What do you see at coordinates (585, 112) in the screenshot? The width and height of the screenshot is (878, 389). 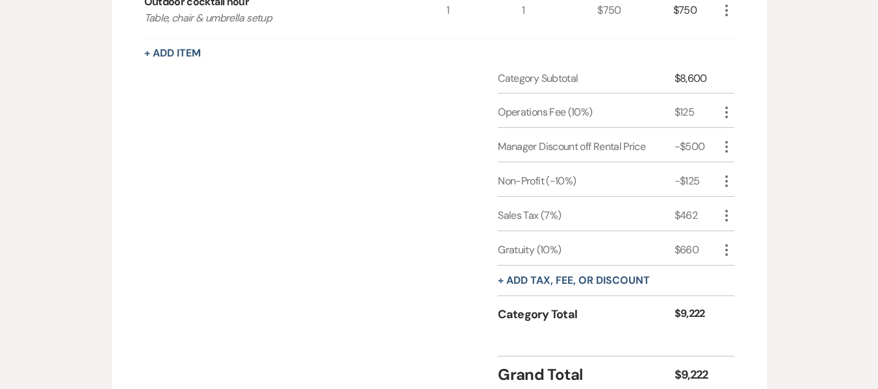 I see `div: Operations Fee (10%)` at bounding box center [585, 112].